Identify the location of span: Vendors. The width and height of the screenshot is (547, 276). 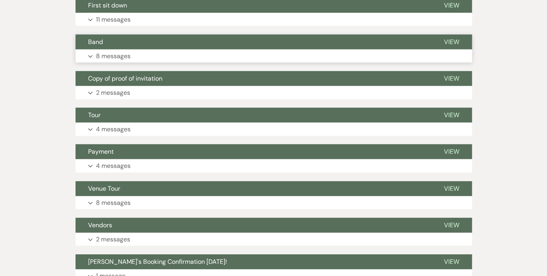
(100, 225).